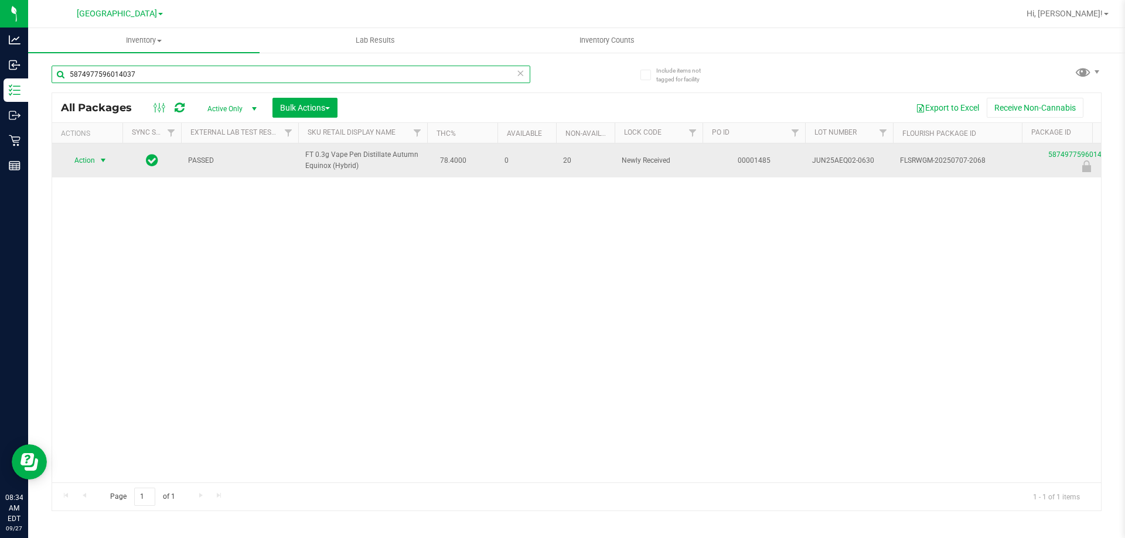 The image size is (1125, 538). Describe the element at coordinates (606, 40) in the screenshot. I see `a: Inventory Counts` at that location.